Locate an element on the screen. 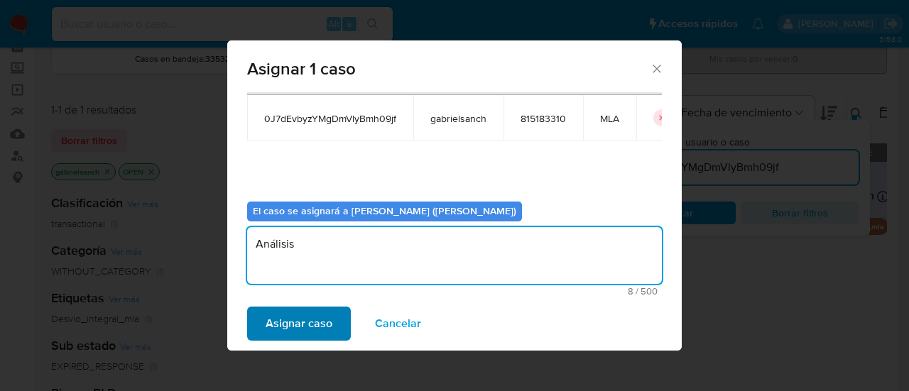 The width and height of the screenshot is (909, 391). span: gabrielsanch is located at coordinates (458, 119).